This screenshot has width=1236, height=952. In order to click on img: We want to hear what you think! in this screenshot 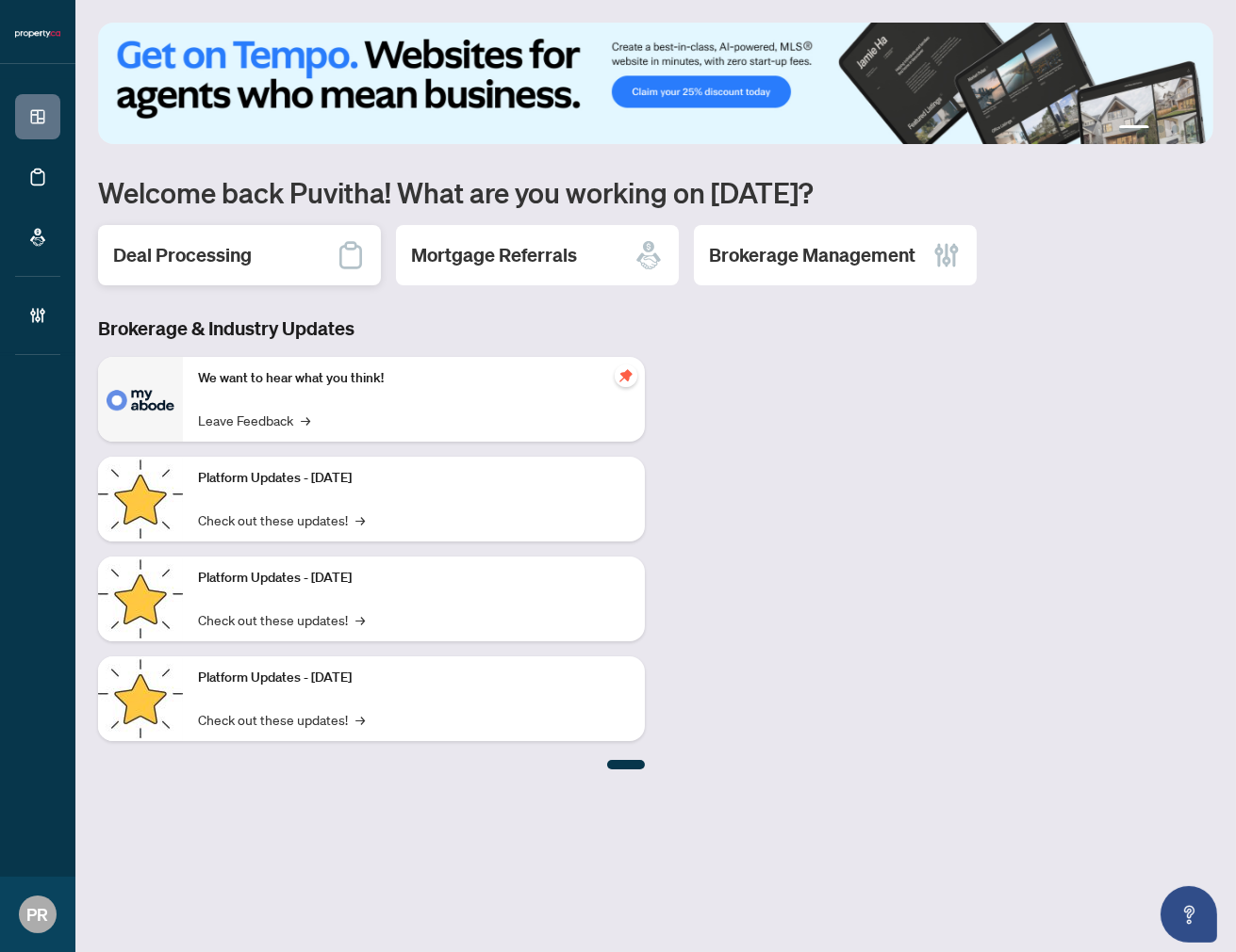, I will do `click(141, 399)`.